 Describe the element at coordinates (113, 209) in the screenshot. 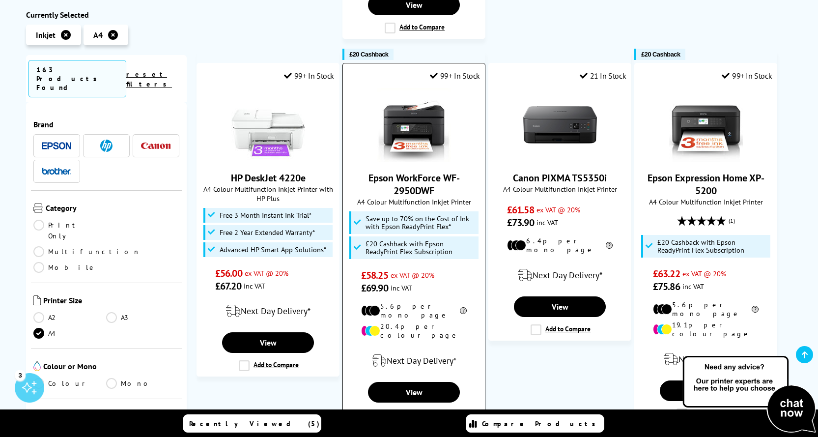

I see `span: Category` at that location.